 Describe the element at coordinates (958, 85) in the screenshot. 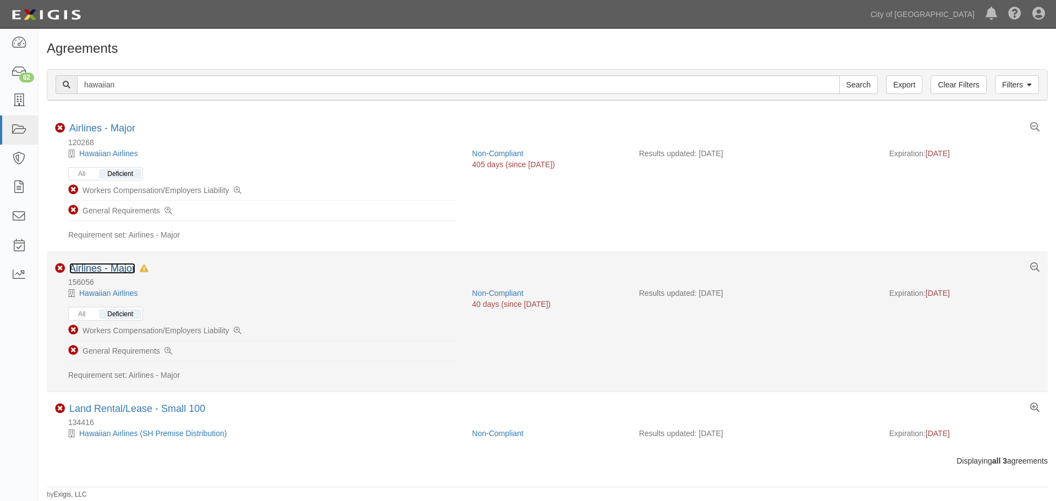

I see `a: Clear Filters` at that location.